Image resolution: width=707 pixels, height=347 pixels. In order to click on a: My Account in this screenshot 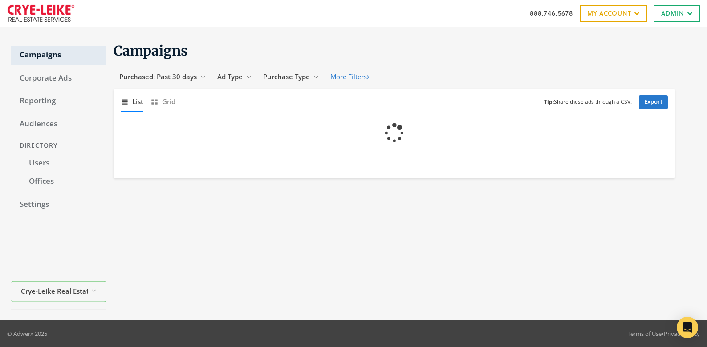, I will do `click(613, 13)`.